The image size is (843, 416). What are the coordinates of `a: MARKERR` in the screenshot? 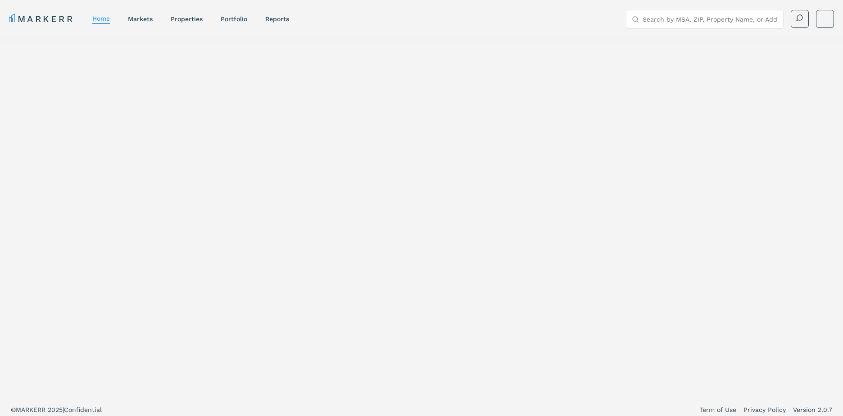 It's located at (41, 19).